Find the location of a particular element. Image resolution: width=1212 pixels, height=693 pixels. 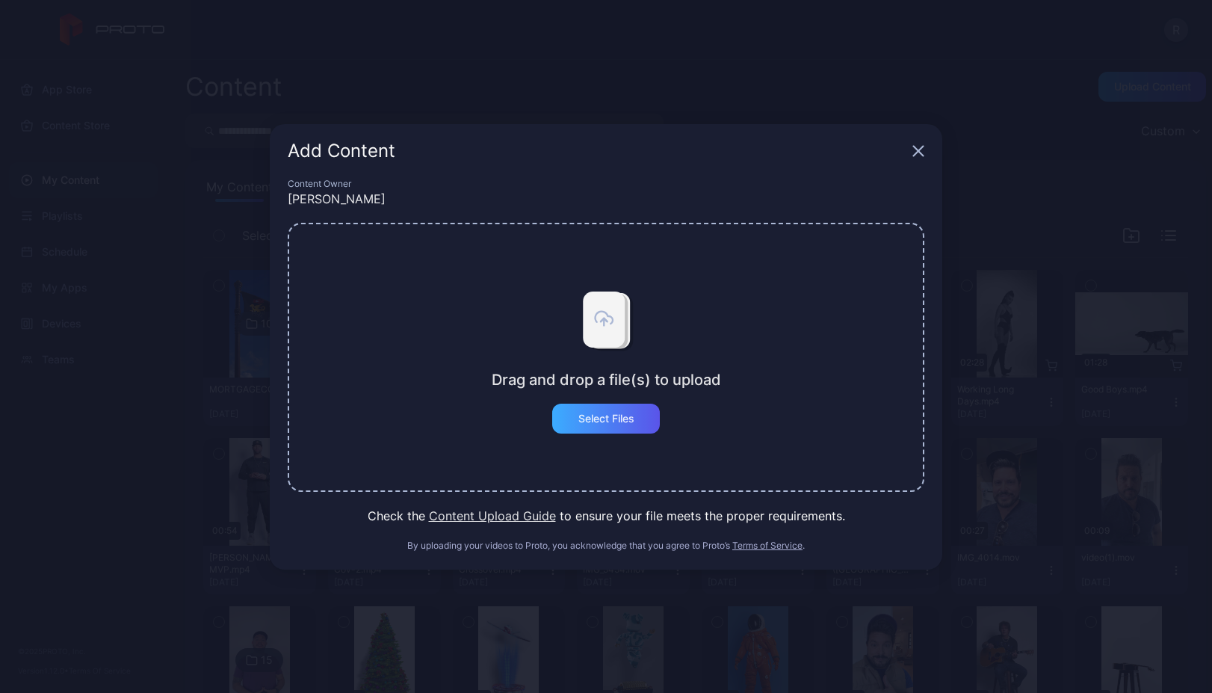

button: Content Upload Guide is located at coordinates (492, 515).